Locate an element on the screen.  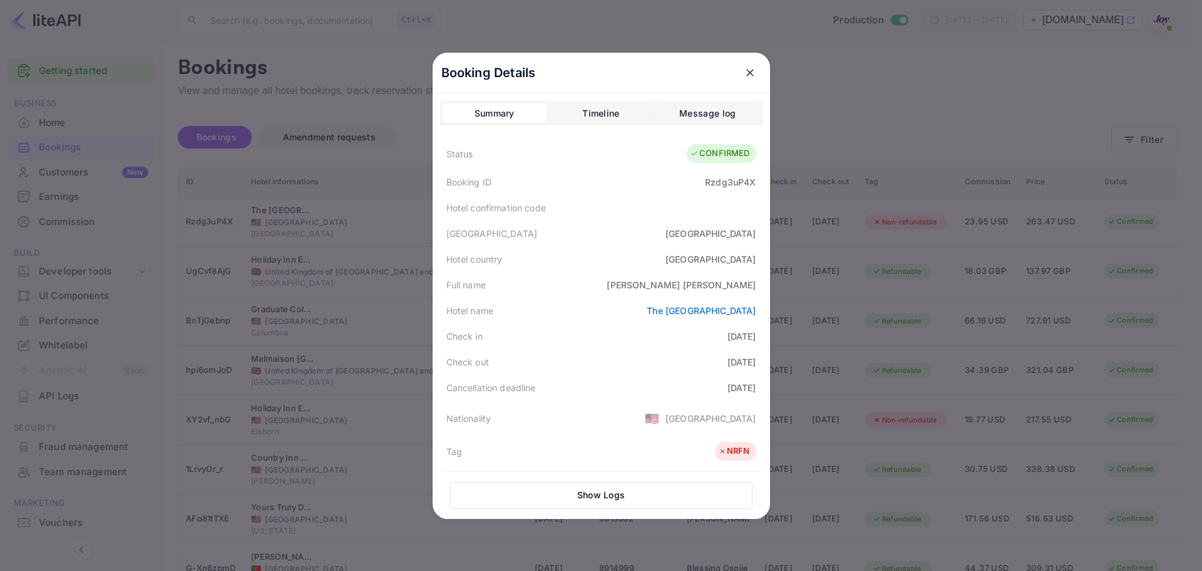
div: Hotel country is located at coordinates (475, 259).